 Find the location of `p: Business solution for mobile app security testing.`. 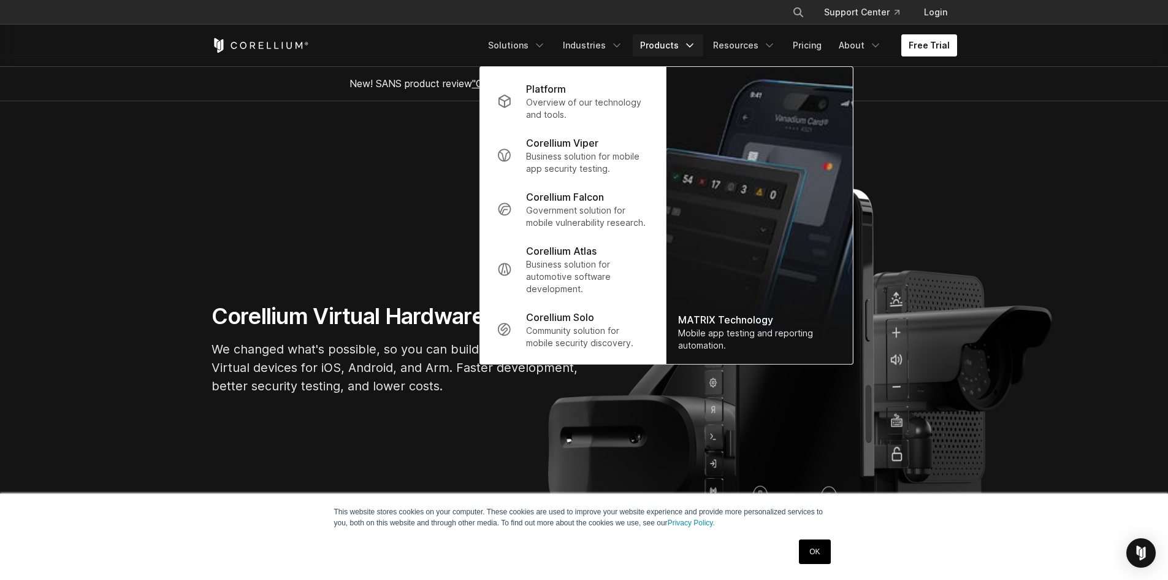

p: Business solution for mobile app security testing. is located at coordinates (587, 163).